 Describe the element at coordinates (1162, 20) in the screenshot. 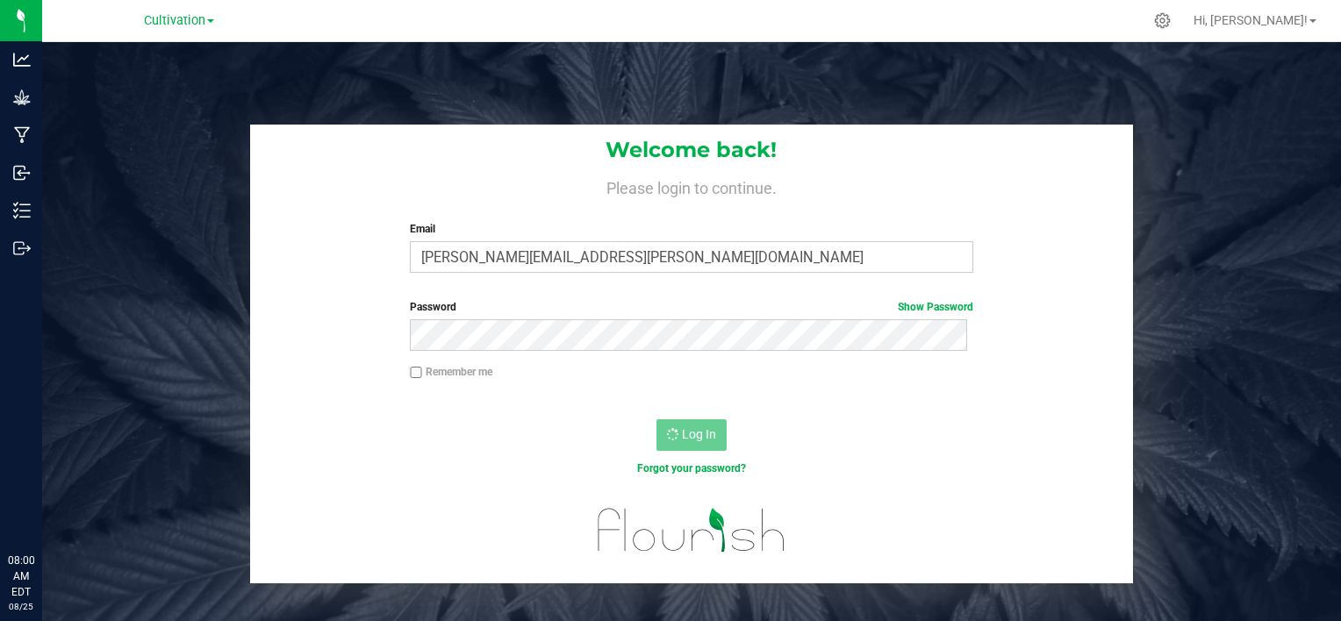

I see `div: Manage settings` at that location.